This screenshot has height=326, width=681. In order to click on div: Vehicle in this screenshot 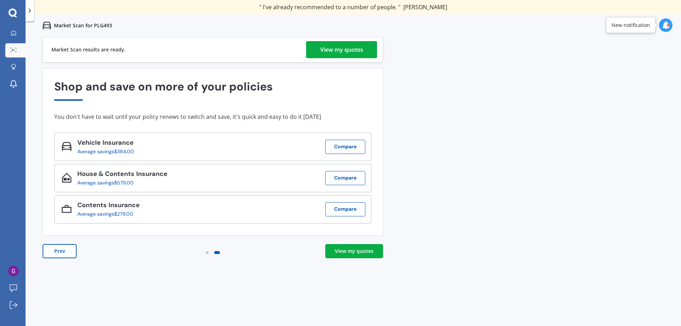, I will do `click(109, 144)`.